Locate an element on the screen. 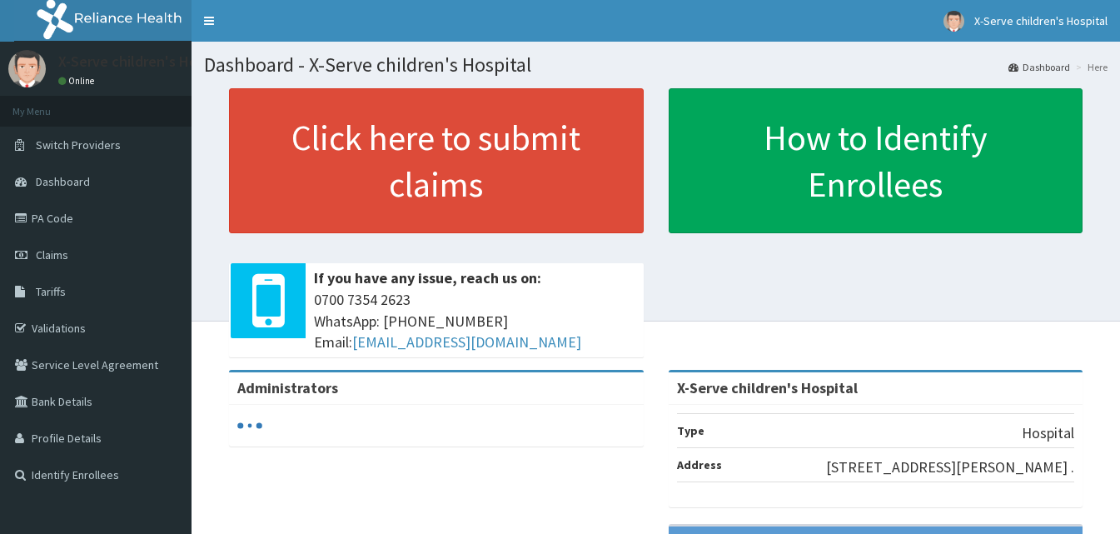  a: Click here to submit claims is located at coordinates (436, 161).